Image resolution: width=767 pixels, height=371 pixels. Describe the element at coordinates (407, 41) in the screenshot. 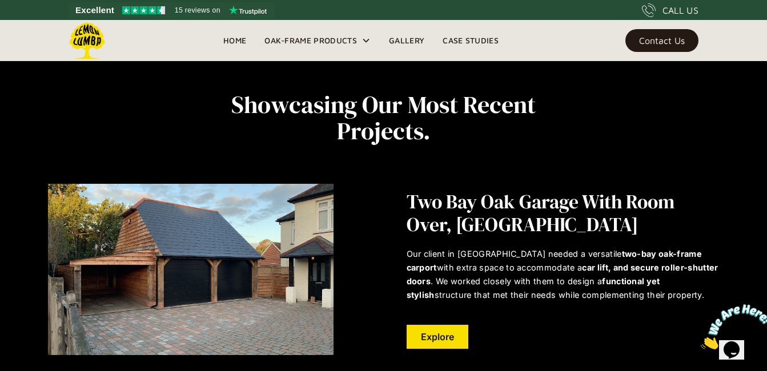

I see `a: Gallery` at that location.